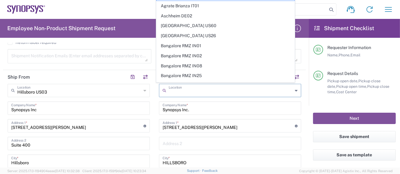 The height and width of the screenshot is (174, 400). Describe the element at coordinates (345, 55) in the screenshot. I see `span: Phone,` at that location.